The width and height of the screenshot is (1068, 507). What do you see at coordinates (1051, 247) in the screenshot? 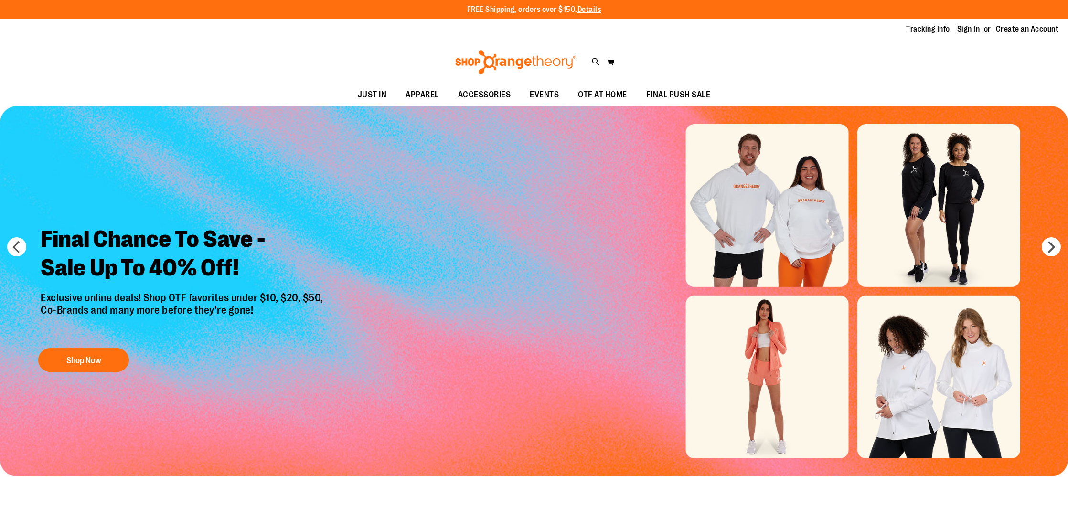
I see `button: next` at bounding box center [1051, 247].